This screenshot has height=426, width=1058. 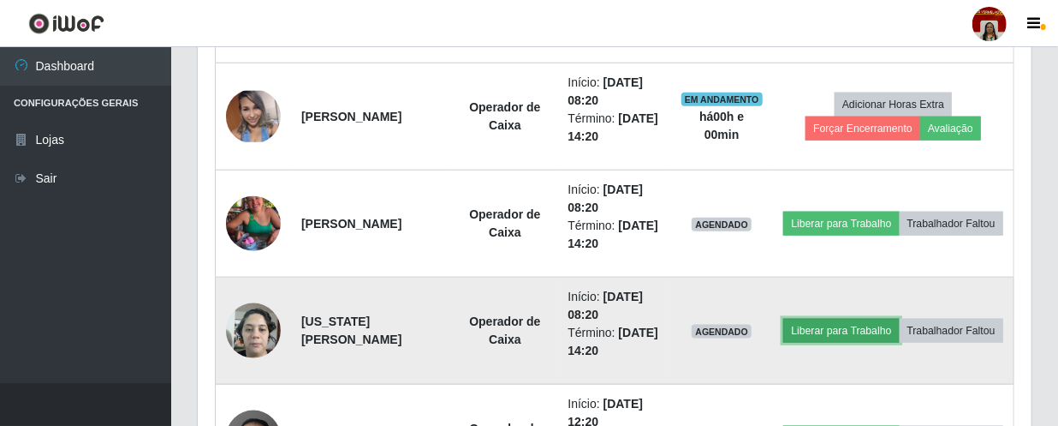 What do you see at coordinates (253, 116) in the screenshot?
I see `img: 1667262197965.jpeg` at bounding box center [253, 116].